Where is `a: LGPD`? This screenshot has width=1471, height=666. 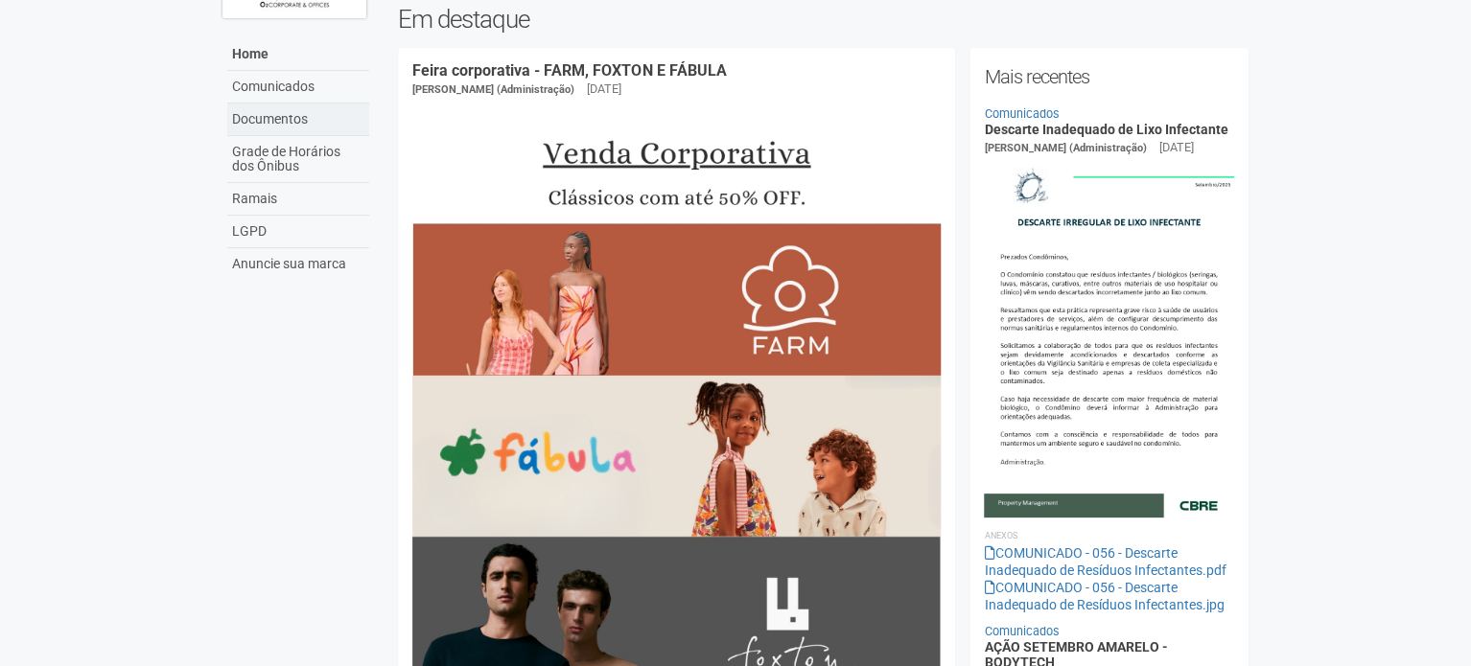 a: LGPD is located at coordinates (298, 232).